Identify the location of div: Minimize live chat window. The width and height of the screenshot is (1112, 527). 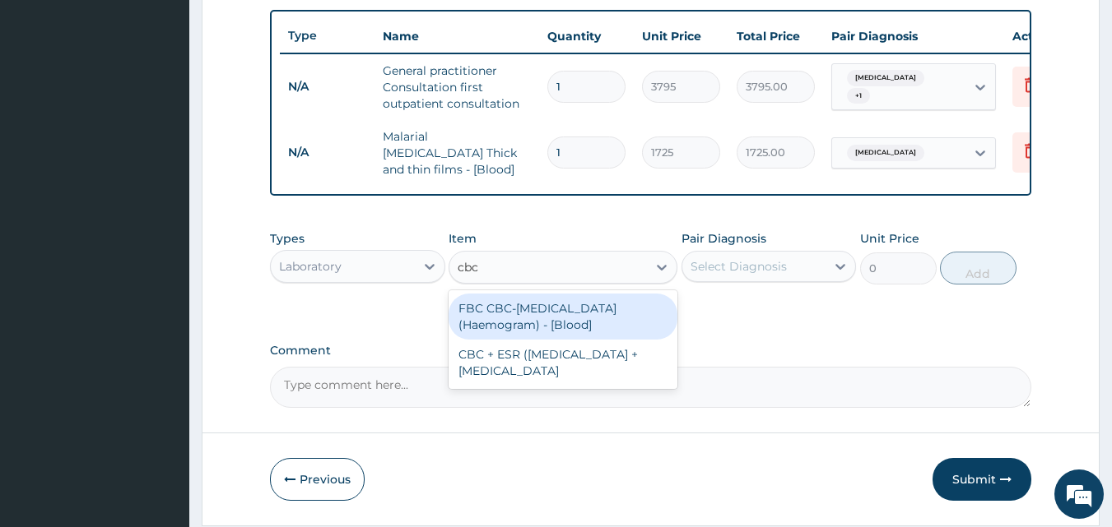
(290, 28).